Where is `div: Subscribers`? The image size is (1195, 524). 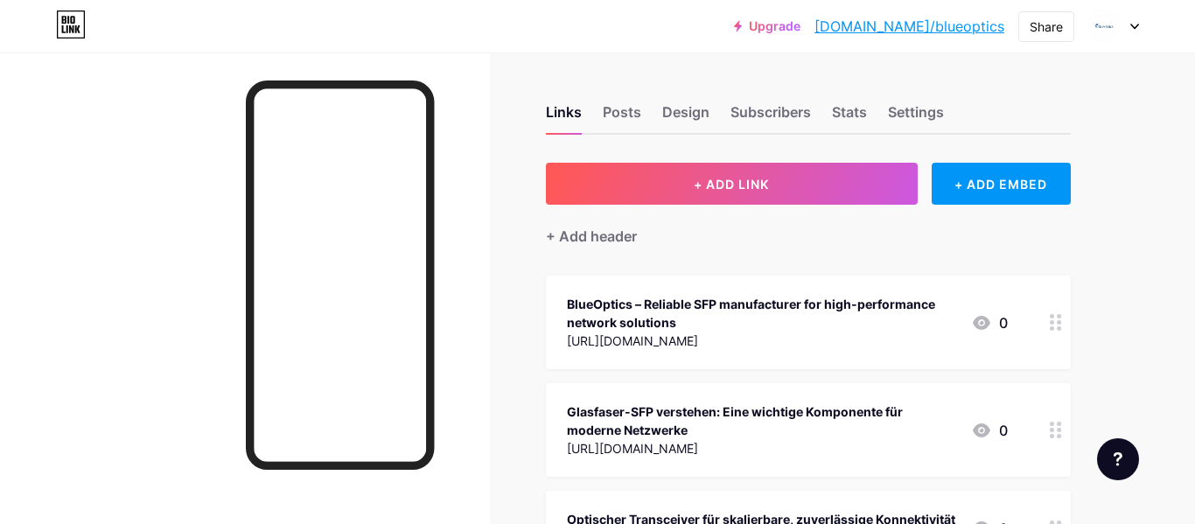 div: Subscribers is located at coordinates (771, 117).